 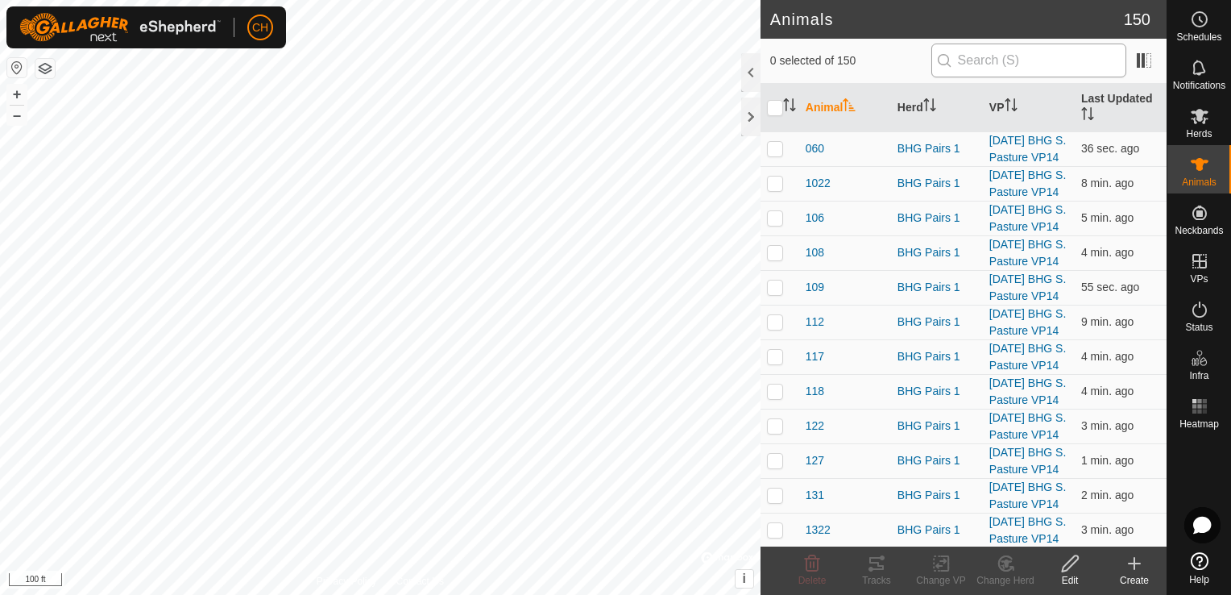 What do you see at coordinates (17, 68) in the screenshot?
I see `button: Reset Map` at bounding box center [17, 68].